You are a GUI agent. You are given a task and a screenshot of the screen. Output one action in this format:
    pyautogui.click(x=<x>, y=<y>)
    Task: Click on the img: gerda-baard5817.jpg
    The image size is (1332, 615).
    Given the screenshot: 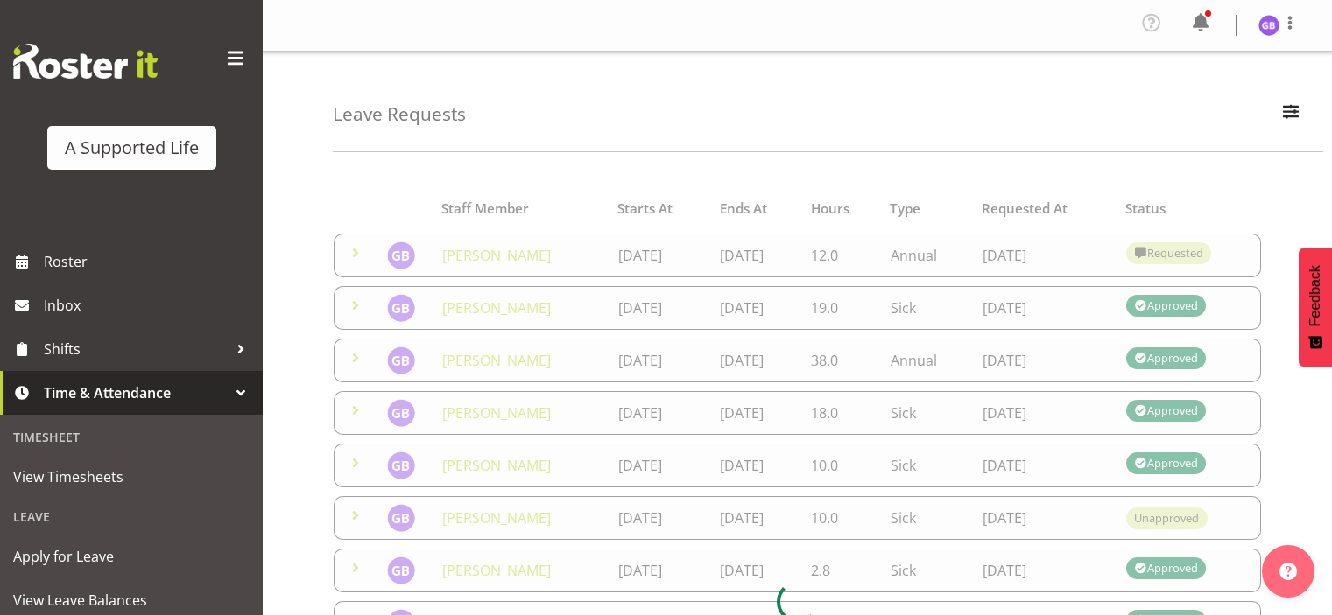 What is the action you would take?
    pyautogui.click(x=1269, y=25)
    